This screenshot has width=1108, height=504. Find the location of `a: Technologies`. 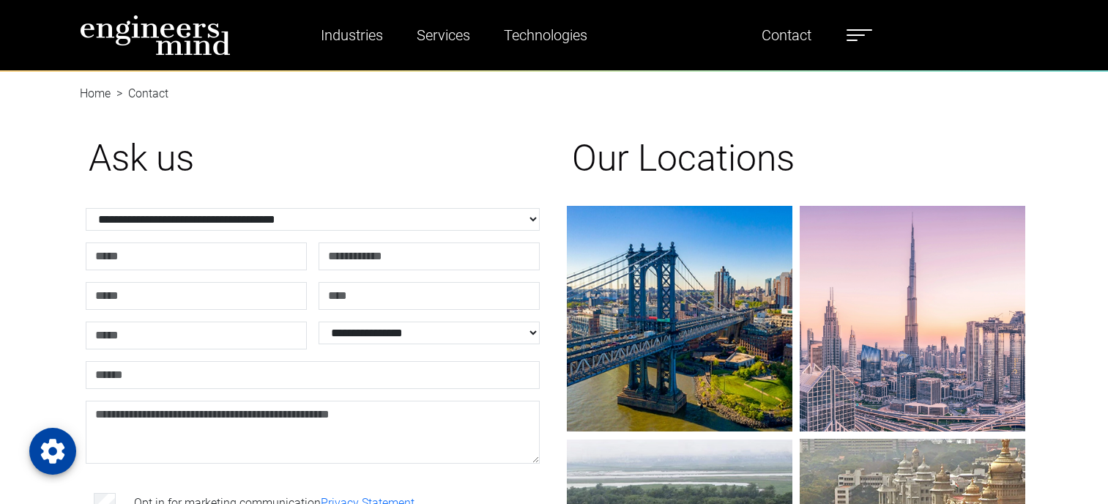

a: Technologies is located at coordinates (546, 35).